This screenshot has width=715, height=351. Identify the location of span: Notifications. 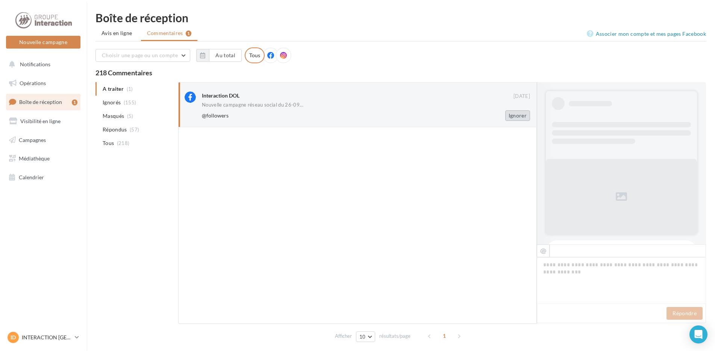
(35, 64).